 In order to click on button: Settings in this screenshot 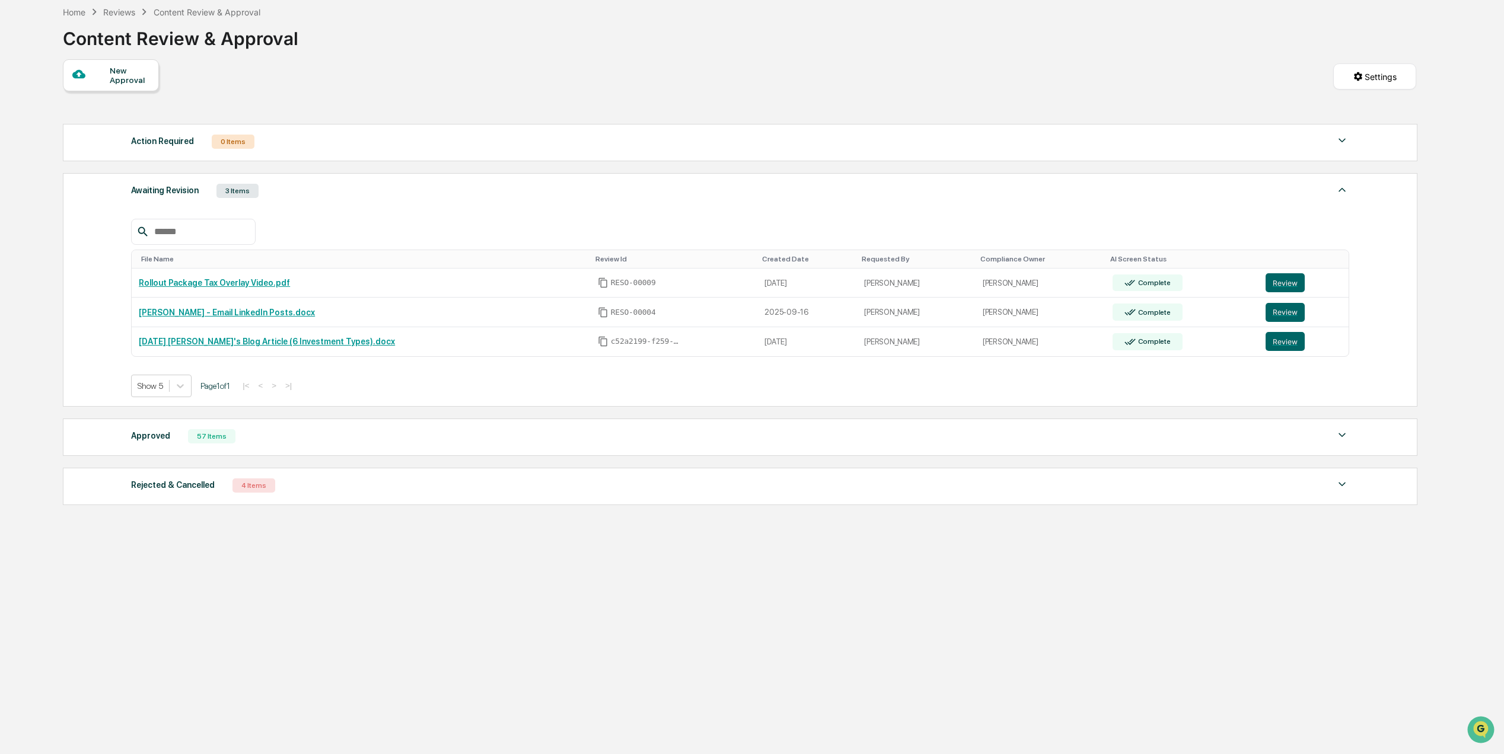, I will do `click(1375, 77)`.